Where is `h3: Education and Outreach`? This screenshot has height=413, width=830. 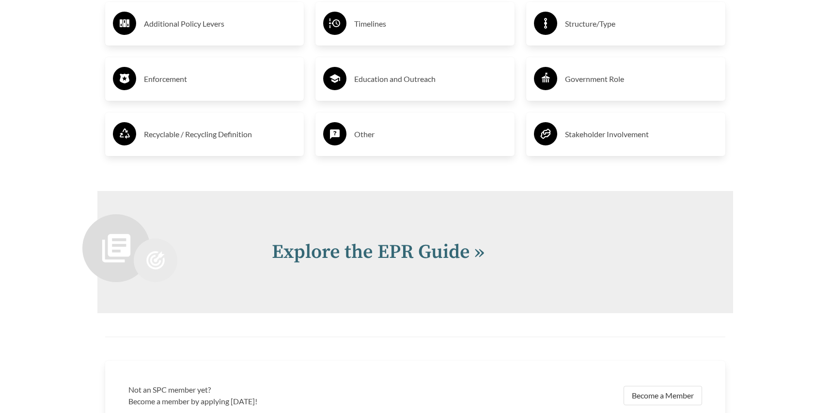 h3: Education and Outreach is located at coordinates (430, 79).